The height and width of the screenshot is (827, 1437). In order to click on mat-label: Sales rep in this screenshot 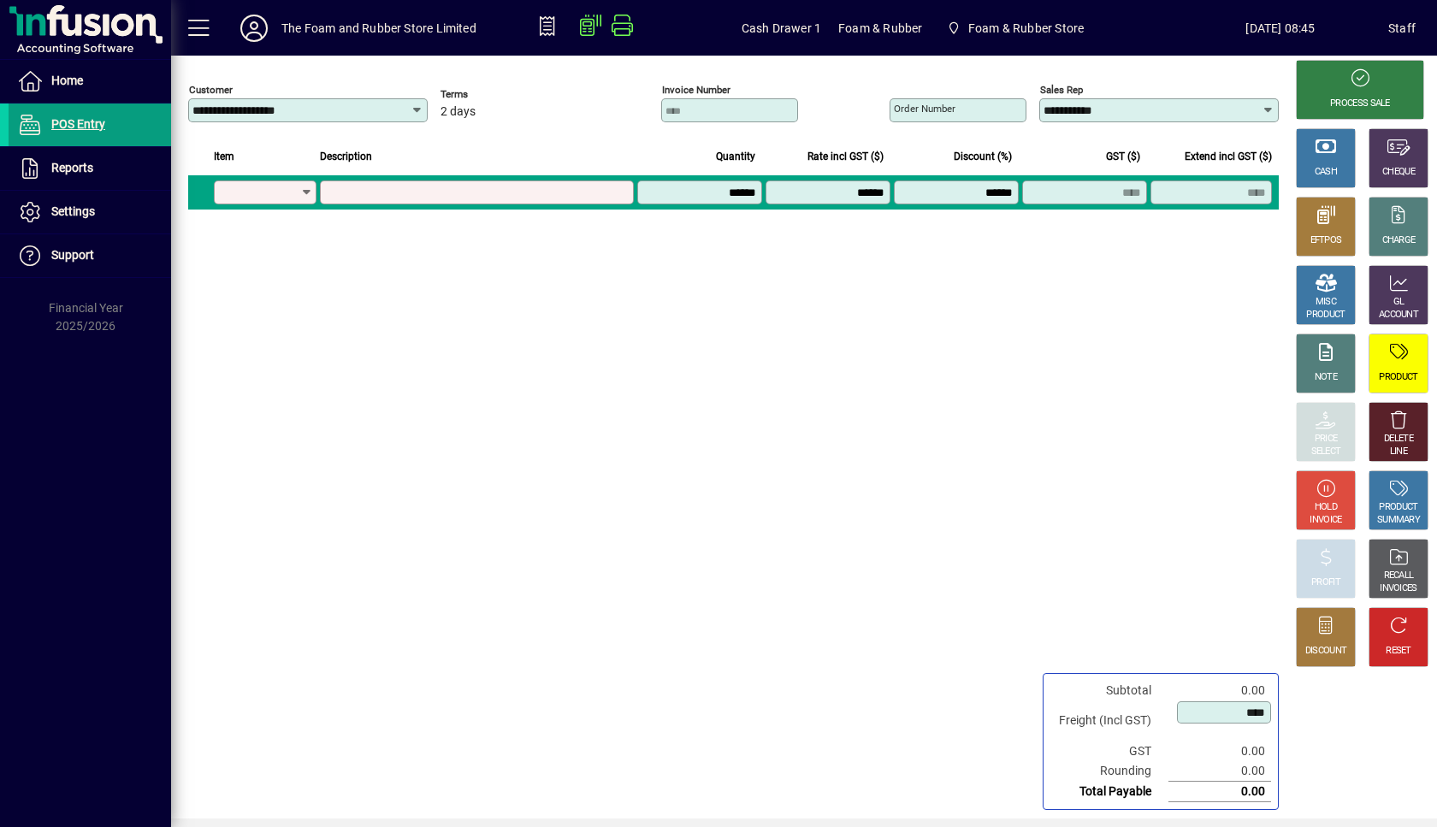, I will do `click(1061, 90)`.